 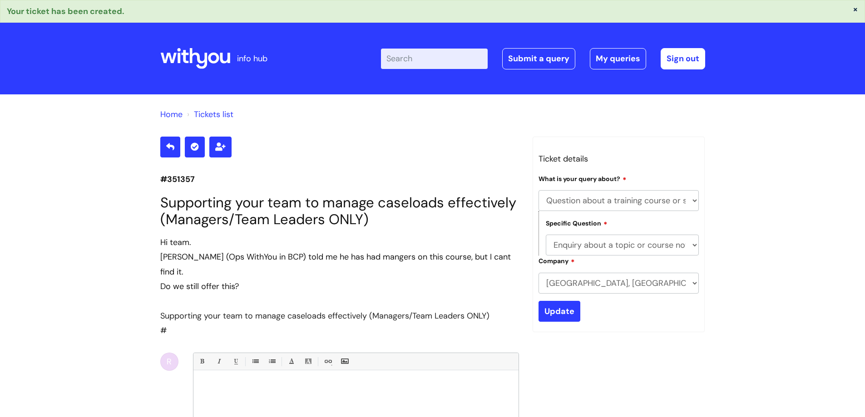 I want to click on label: Company, so click(x=557, y=261).